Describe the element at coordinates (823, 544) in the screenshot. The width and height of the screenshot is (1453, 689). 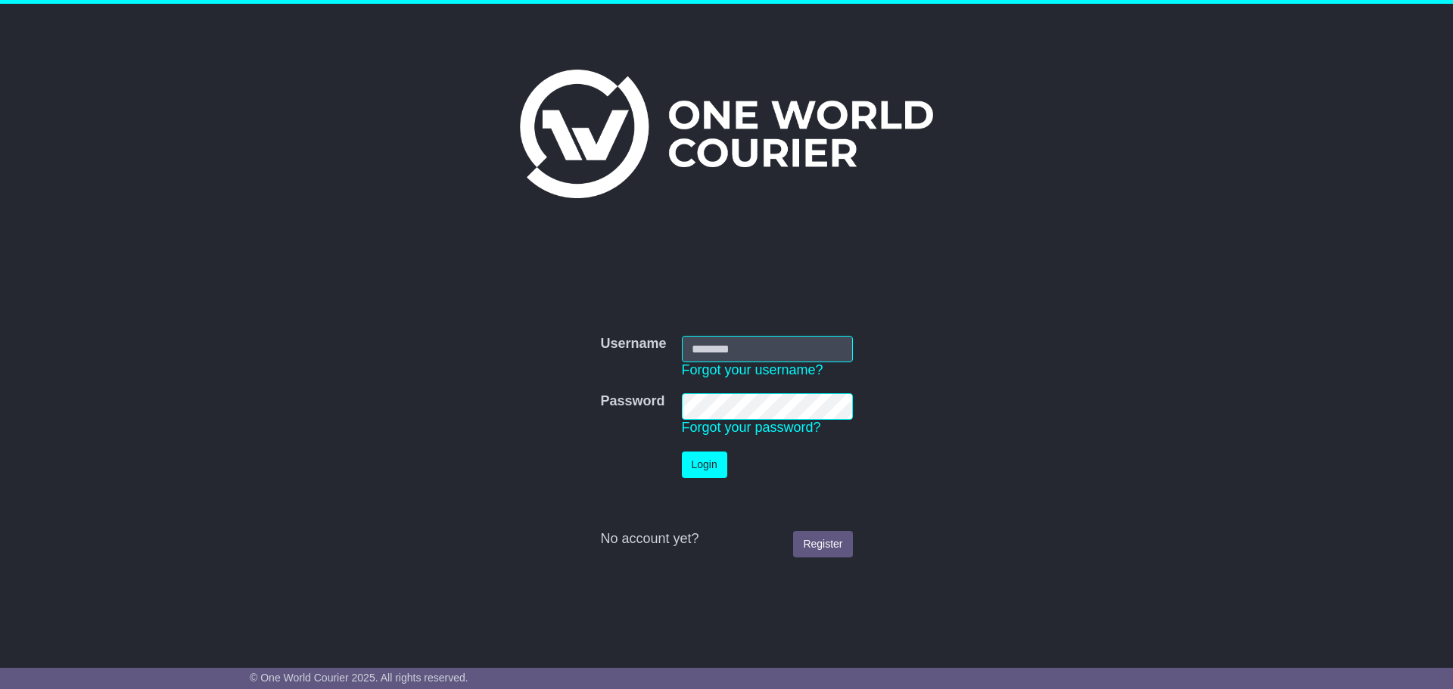
I see `a: Register` at that location.